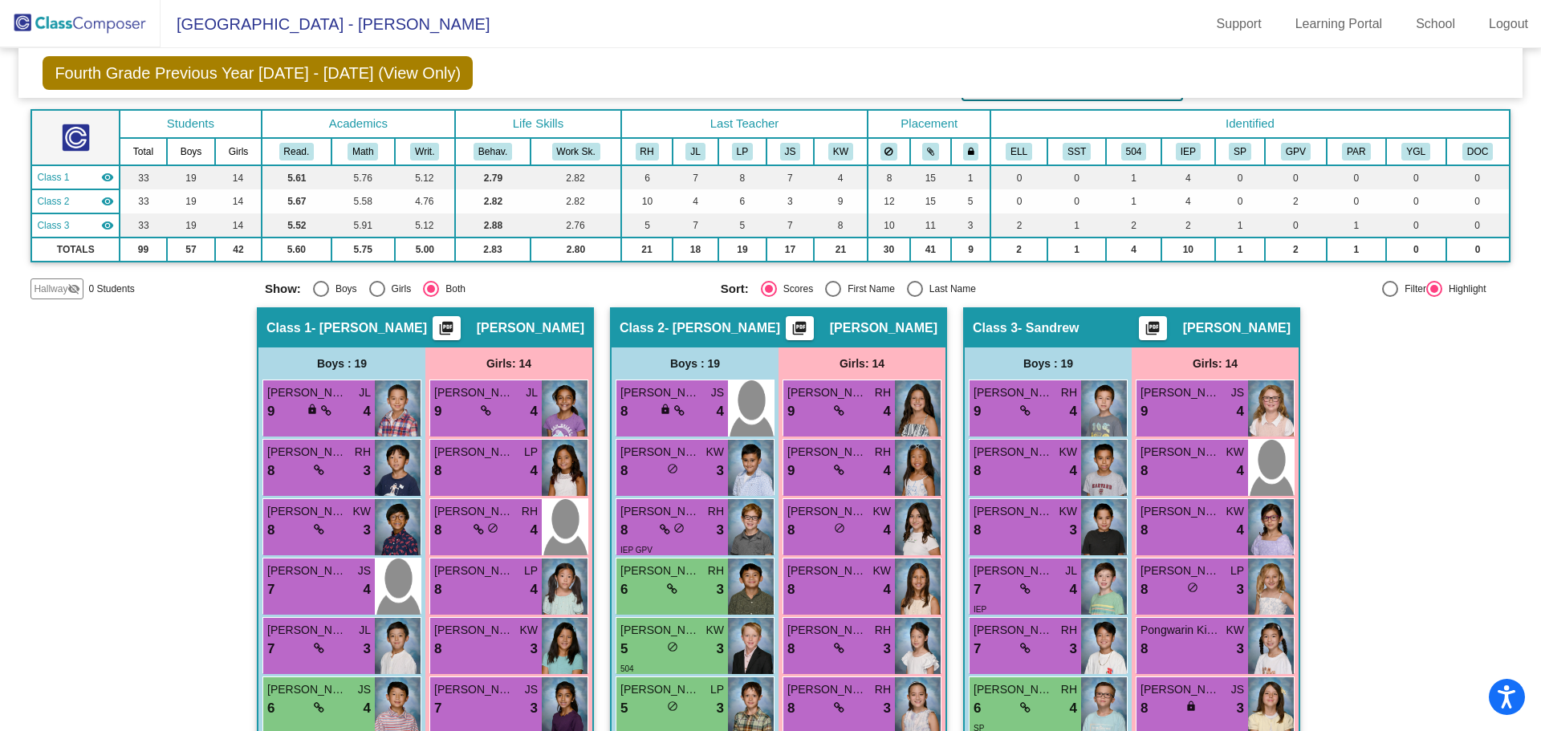 Image resolution: width=1541 pixels, height=731 pixels. Describe the element at coordinates (950, 289) in the screenshot. I see `div: Last Name` at that location.